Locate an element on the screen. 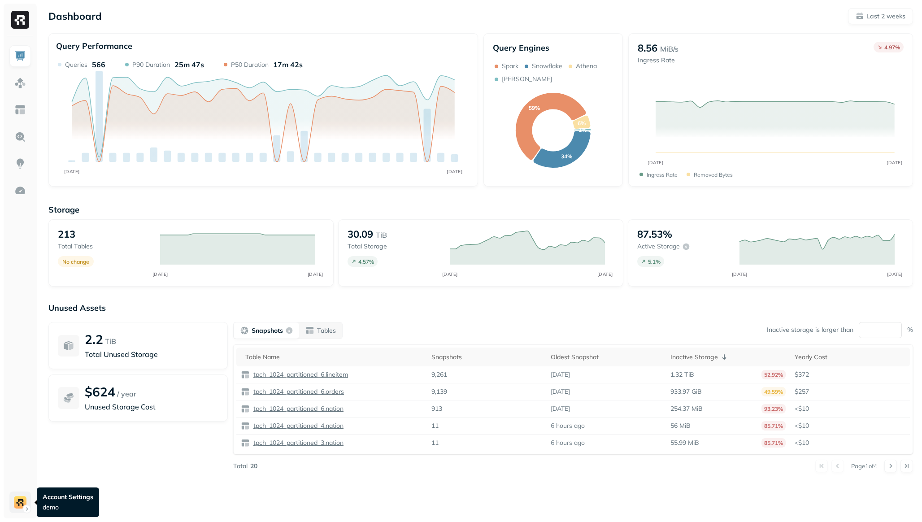 The image size is (922, 522). p: Tables is located at coordinates (327, 331).